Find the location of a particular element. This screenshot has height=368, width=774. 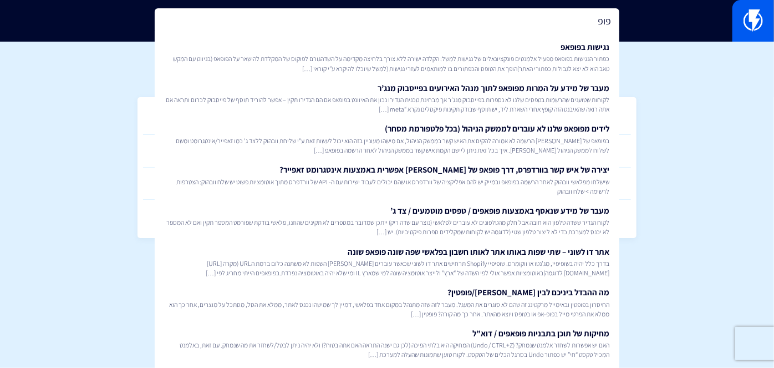

span: החיסרון בפופטין ובאימייל מרקטינג זה שהם לא סוגרים את המעגל. מעבר לזה שזה מתנהל במקום אחד בפלאשי, ... is located at coordinates (387, 309).